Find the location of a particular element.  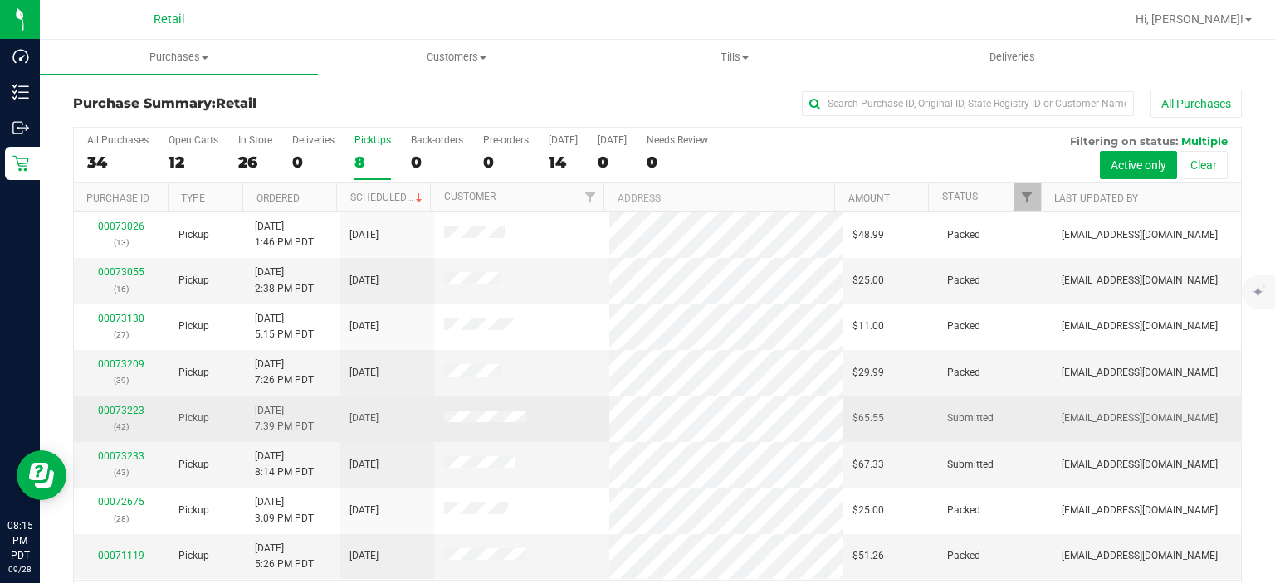

span: $51.26 is located at coordinates (868, 556).